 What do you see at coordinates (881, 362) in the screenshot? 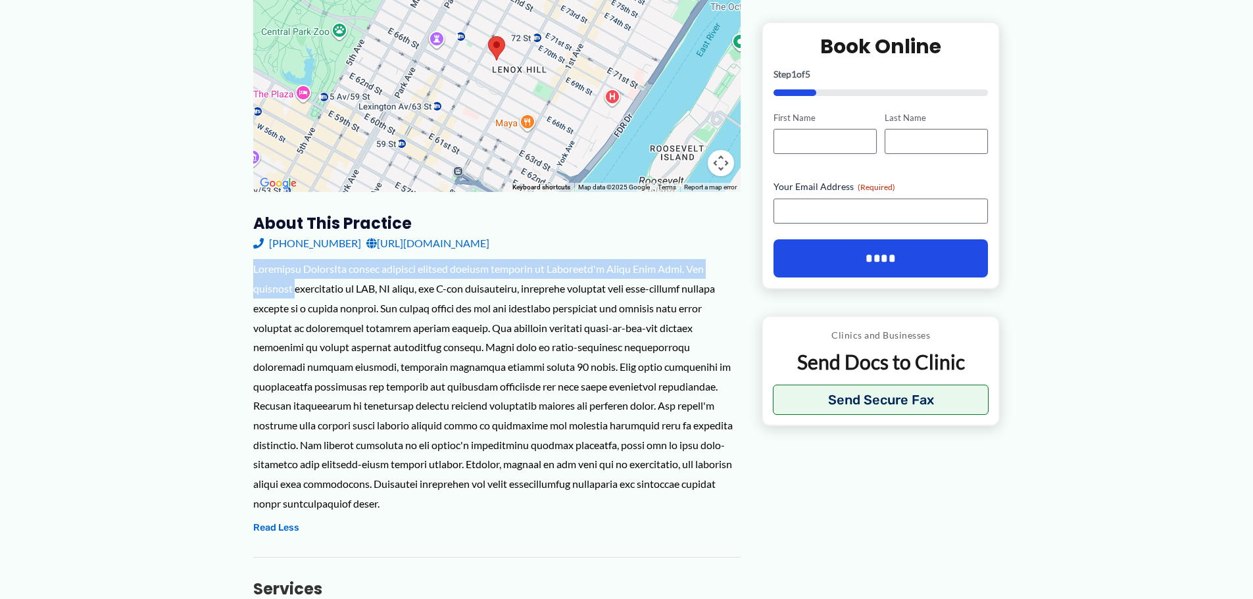
I see `p: Send Docs to Clinic` at bounding box center [881, 362].